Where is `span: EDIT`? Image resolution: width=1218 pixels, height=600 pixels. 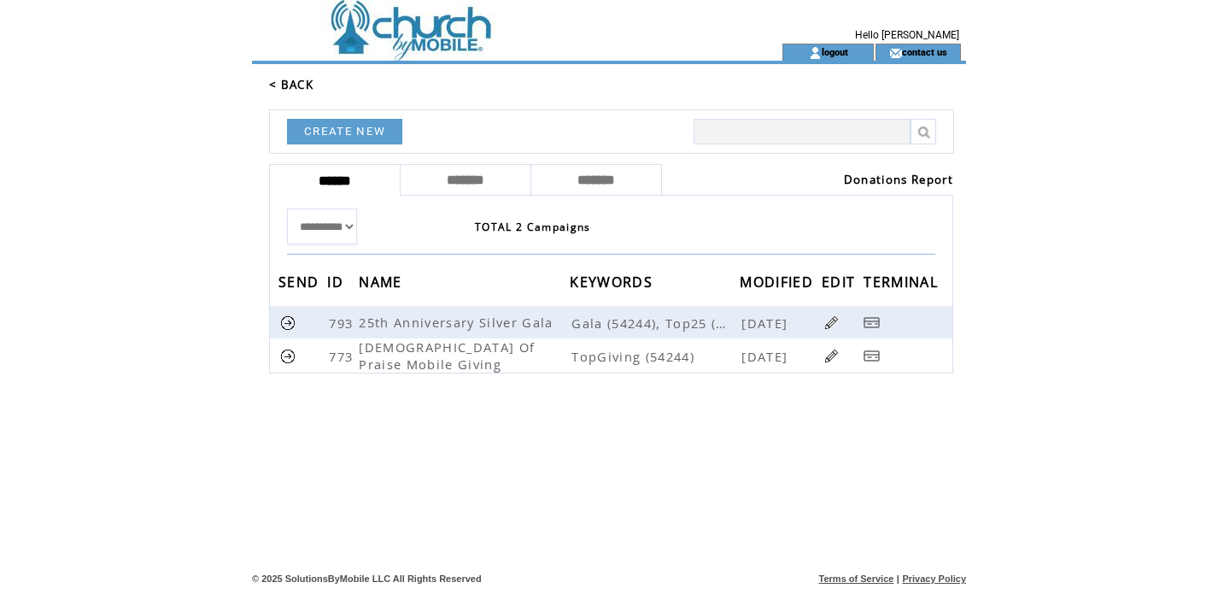
span: EDIT is located at coordinates (841, 284).